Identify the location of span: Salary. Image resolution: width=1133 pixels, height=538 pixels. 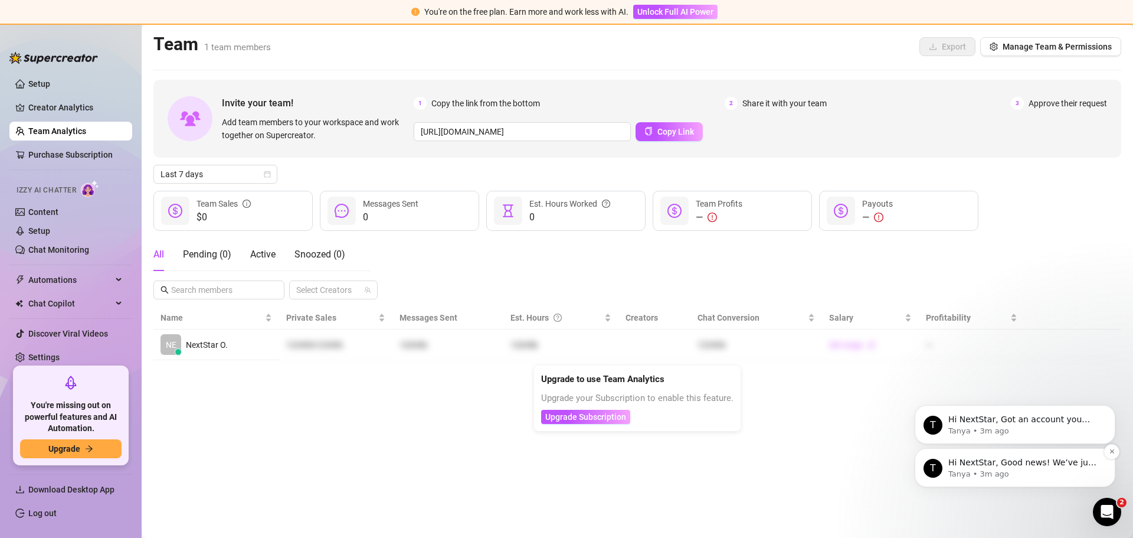
(841, 318).